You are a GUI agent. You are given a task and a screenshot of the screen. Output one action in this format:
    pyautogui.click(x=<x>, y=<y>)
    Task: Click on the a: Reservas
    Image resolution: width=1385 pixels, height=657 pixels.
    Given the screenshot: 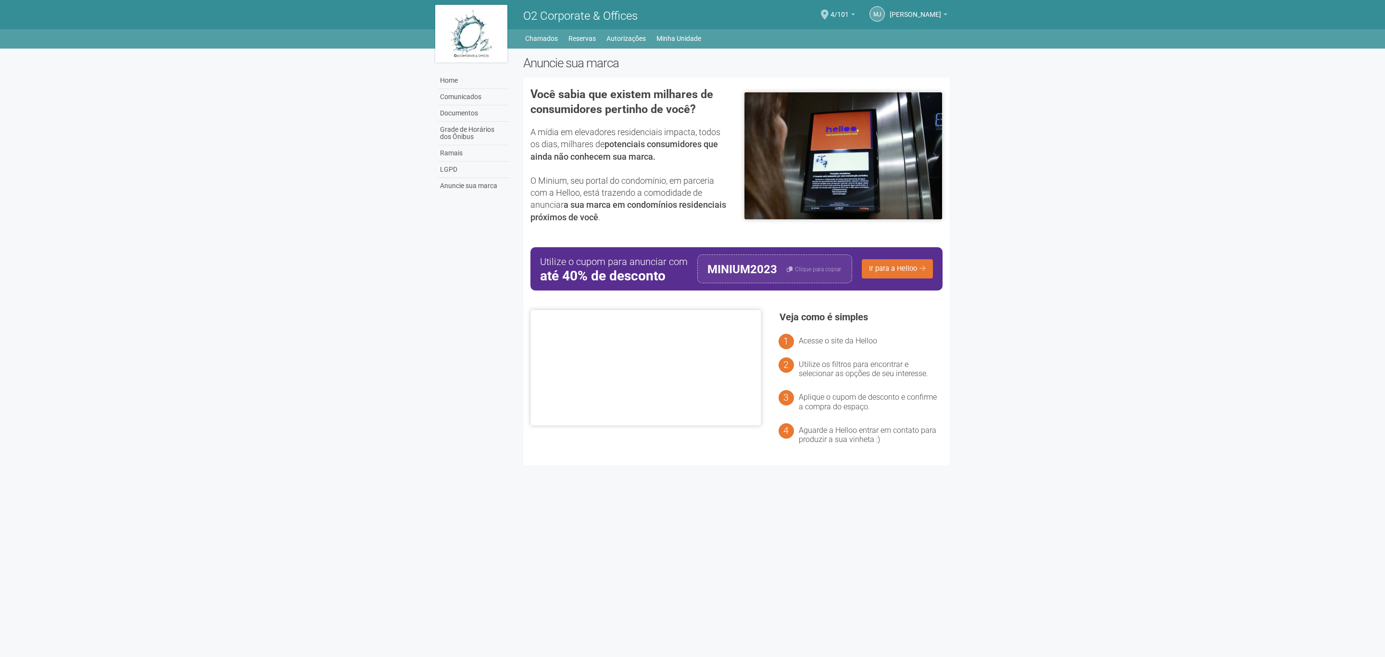 What is the action you would take?
    pyautogui.click(x=582, y=38)
    